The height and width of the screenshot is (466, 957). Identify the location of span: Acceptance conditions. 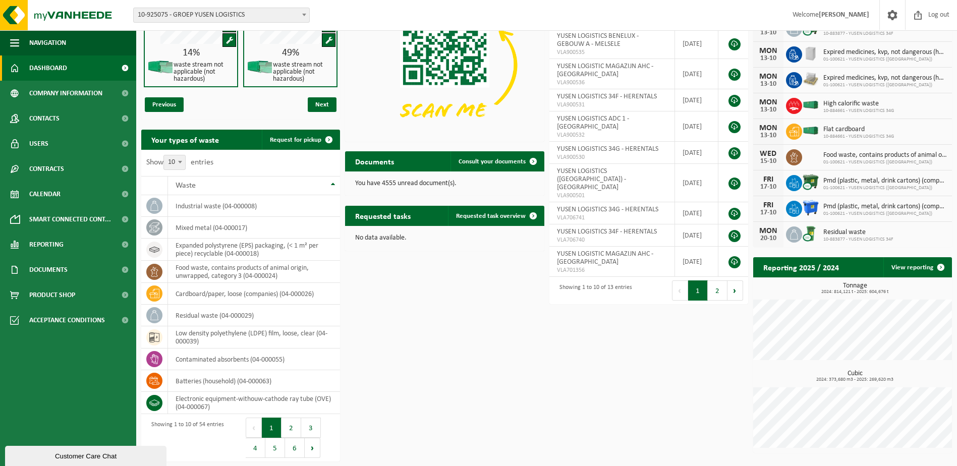
(67, 320).